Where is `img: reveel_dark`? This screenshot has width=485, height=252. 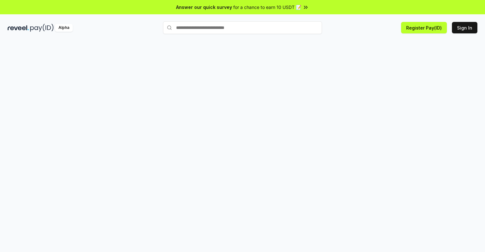
img: reveel_dark is located at coordinates (18, 28).